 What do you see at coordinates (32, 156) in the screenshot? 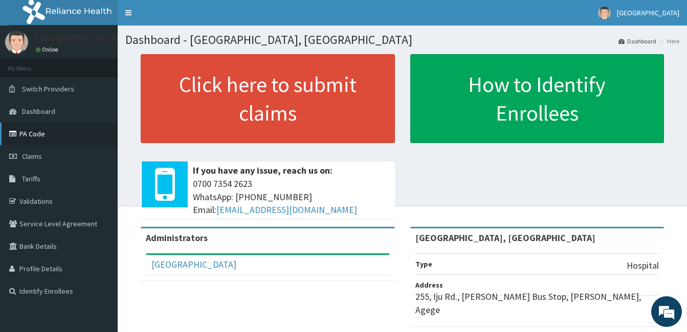
I see `span: Claims` at bounding box center [32, 156].